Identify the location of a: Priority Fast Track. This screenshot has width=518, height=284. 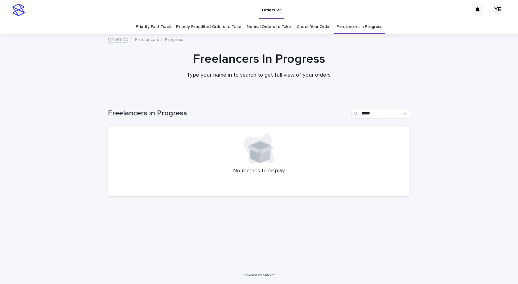
(153, 27).